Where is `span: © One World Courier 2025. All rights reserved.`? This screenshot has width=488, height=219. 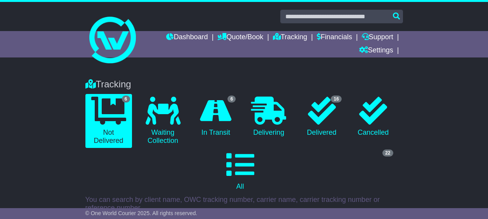 span: © One World Courier 2025. All rights reserved. is located at coordinates (141, 213).